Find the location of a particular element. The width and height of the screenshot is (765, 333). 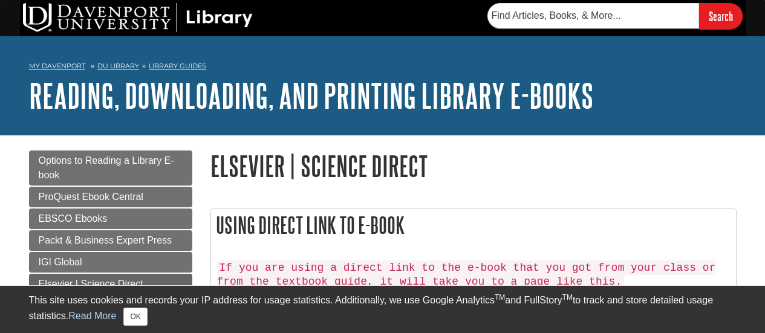

span: Options to Reading a Library E-book is located at coordinates (106, 167).